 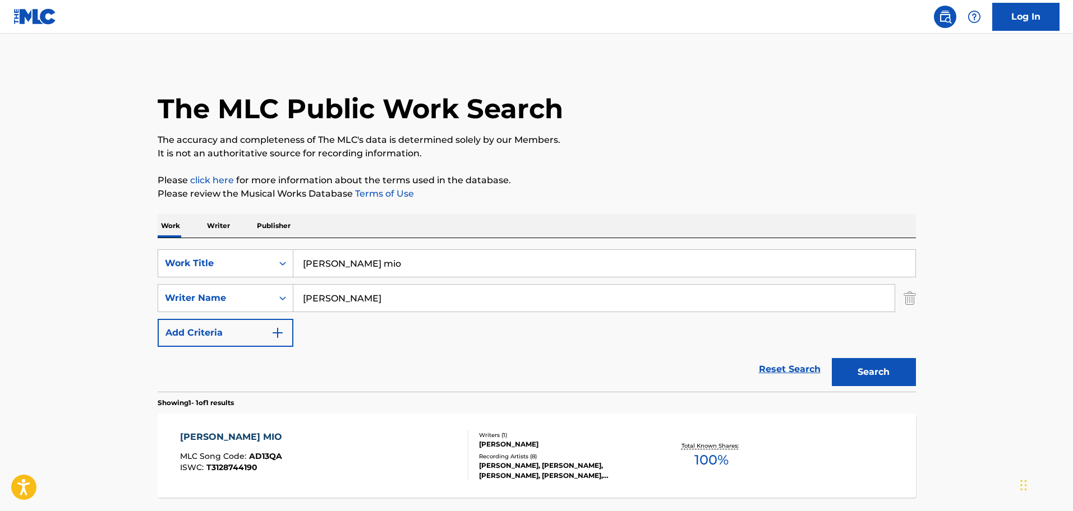 What do you see at coordinates (360, 109) in the screenshot?
I see `h1: The MLC Public Work Search` at bounding box center [360, 109].